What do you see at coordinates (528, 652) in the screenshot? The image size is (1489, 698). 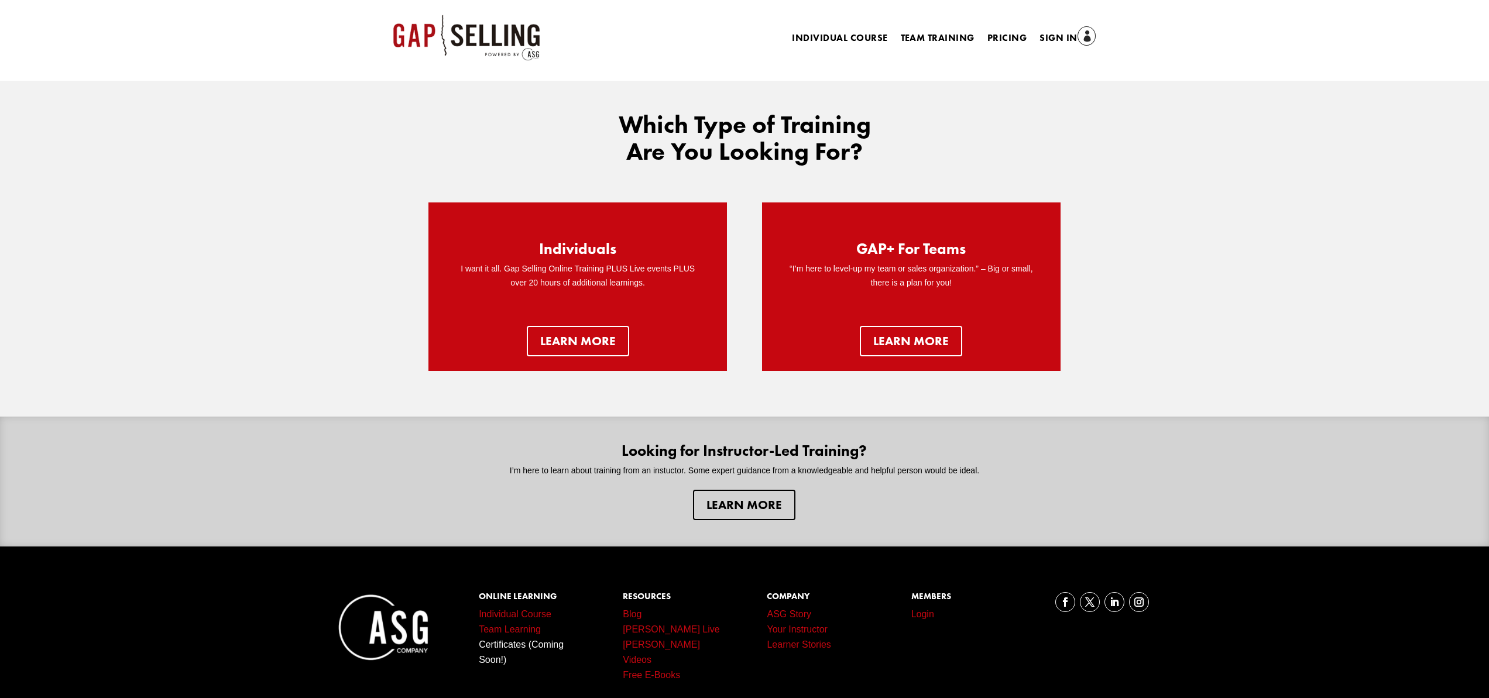 I see `li: Certificates (Coming Soon!)` at bounding box center [528, 652].